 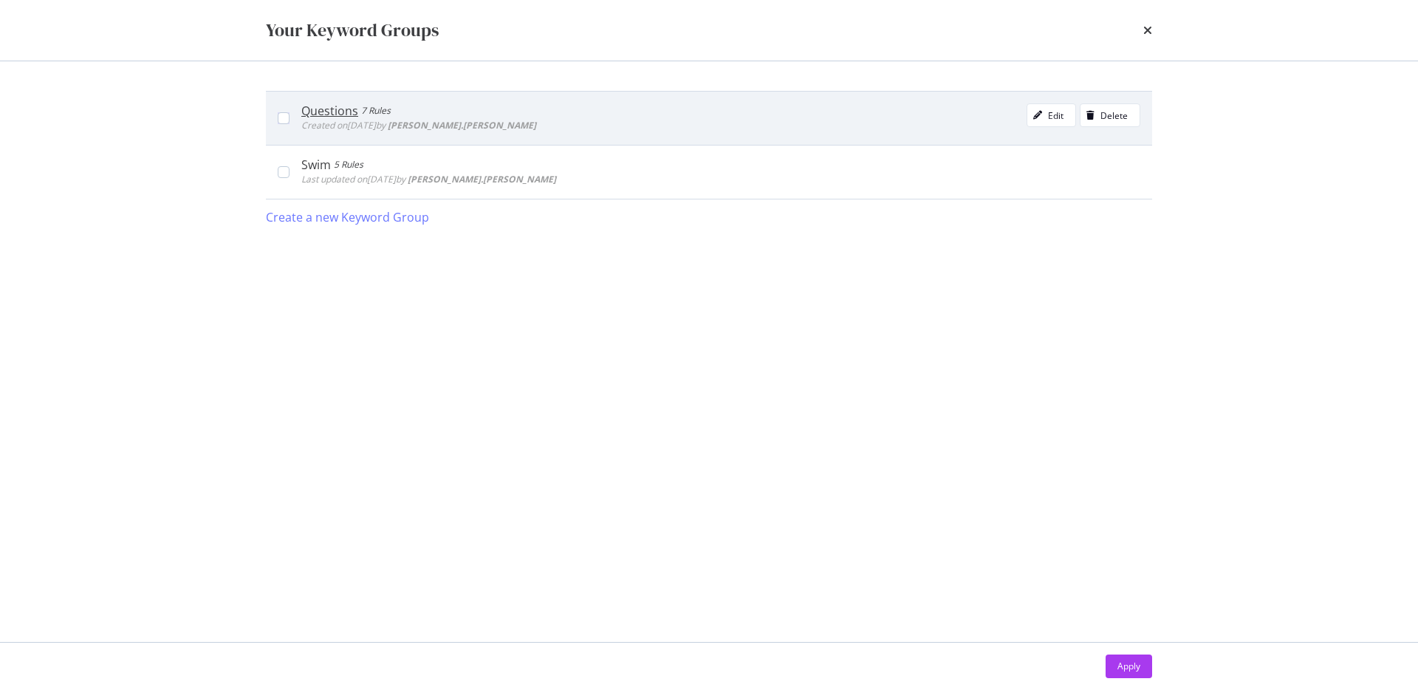 I want to click on button: Create a new Keyword Group, so click(x=347, y=217).